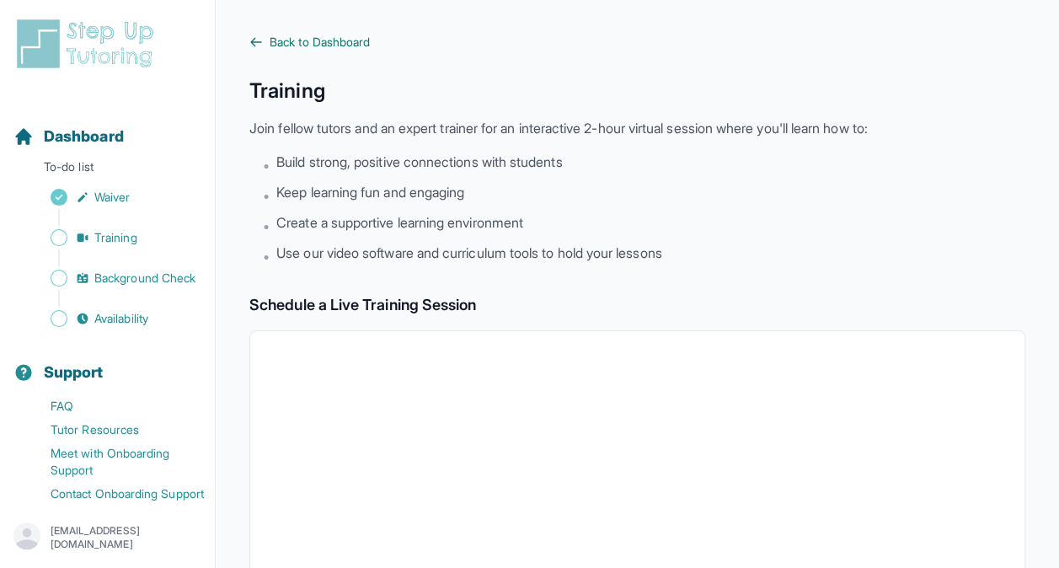 The image size is (1059, 568). I want to click on button: Support, so click(107, 362).